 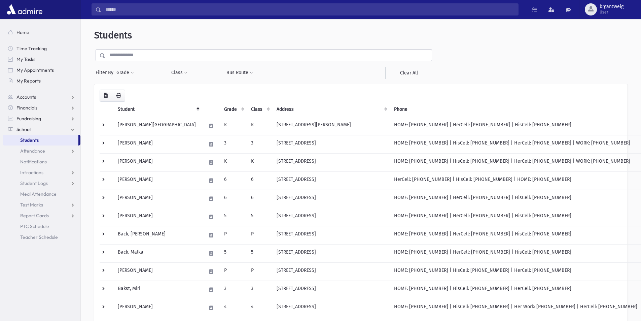 I want to click on span: Infractions, so click(x=32, y=172).